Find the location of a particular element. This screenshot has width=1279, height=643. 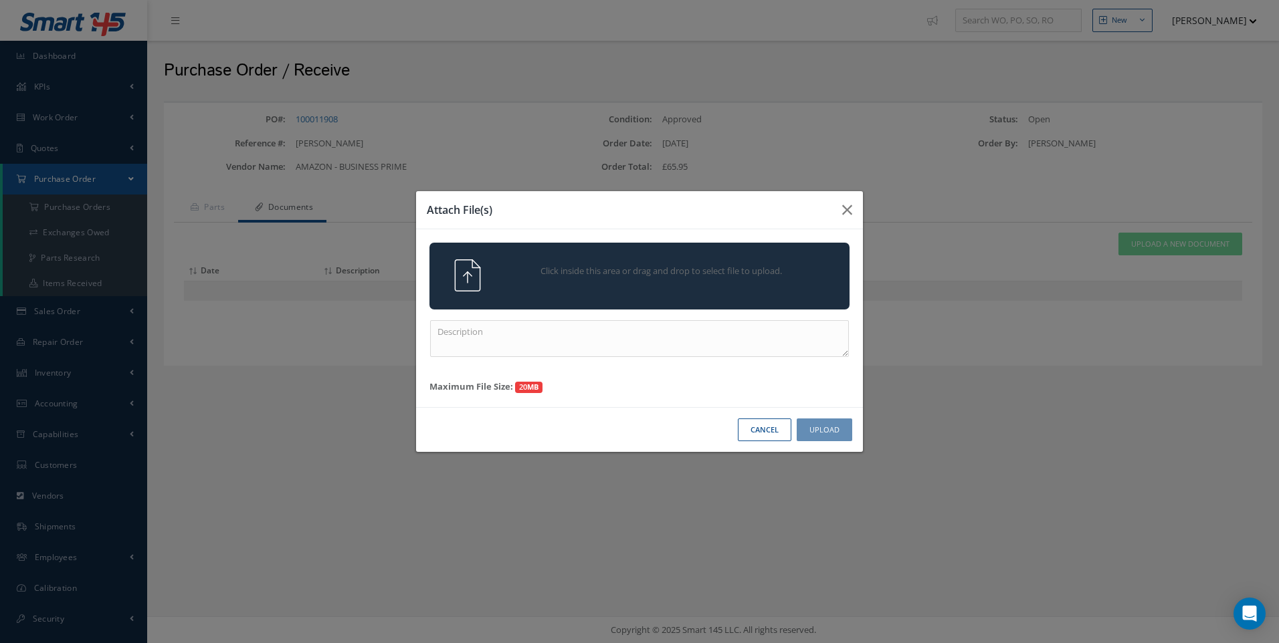

h3: Attach File(s) is located at coordinates (629, 210).